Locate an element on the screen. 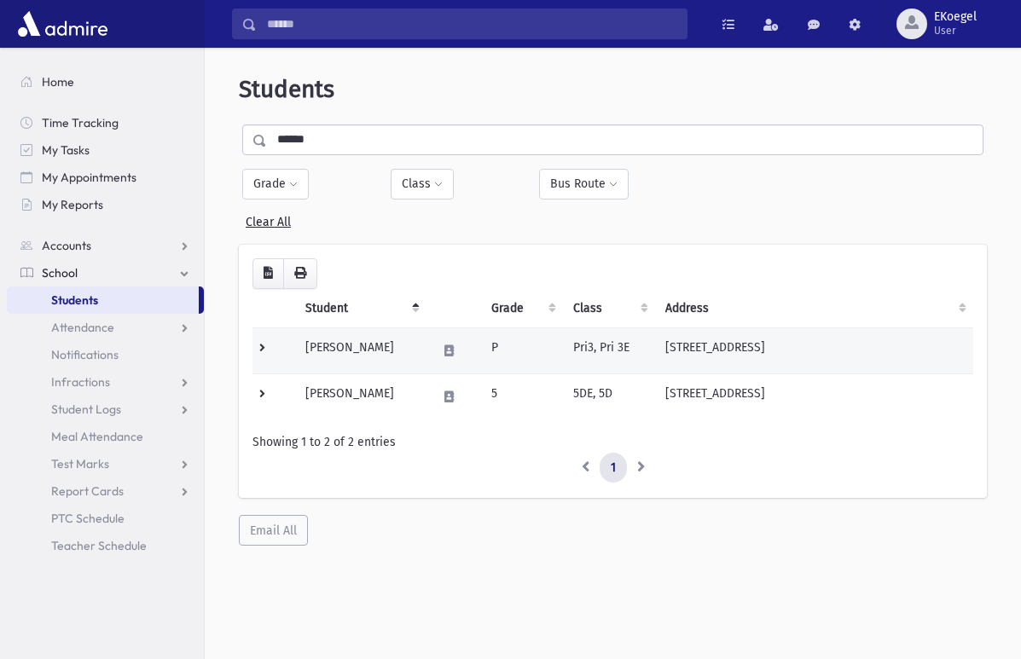 The width and height of the screenshot is (1021, 659). button: CSV is located at coordinates (268, 274).